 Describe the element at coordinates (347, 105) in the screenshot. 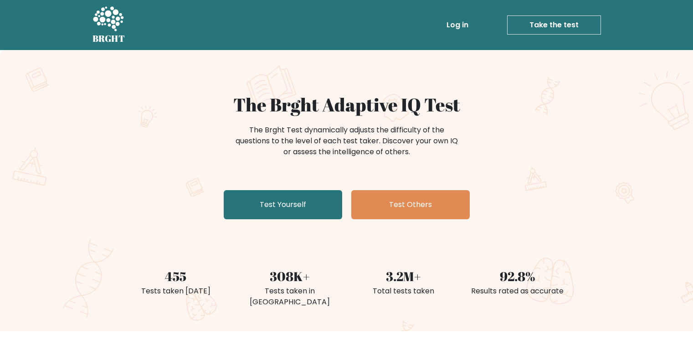

I see `h1: The Brght Adaptive IQ Test` at that location.